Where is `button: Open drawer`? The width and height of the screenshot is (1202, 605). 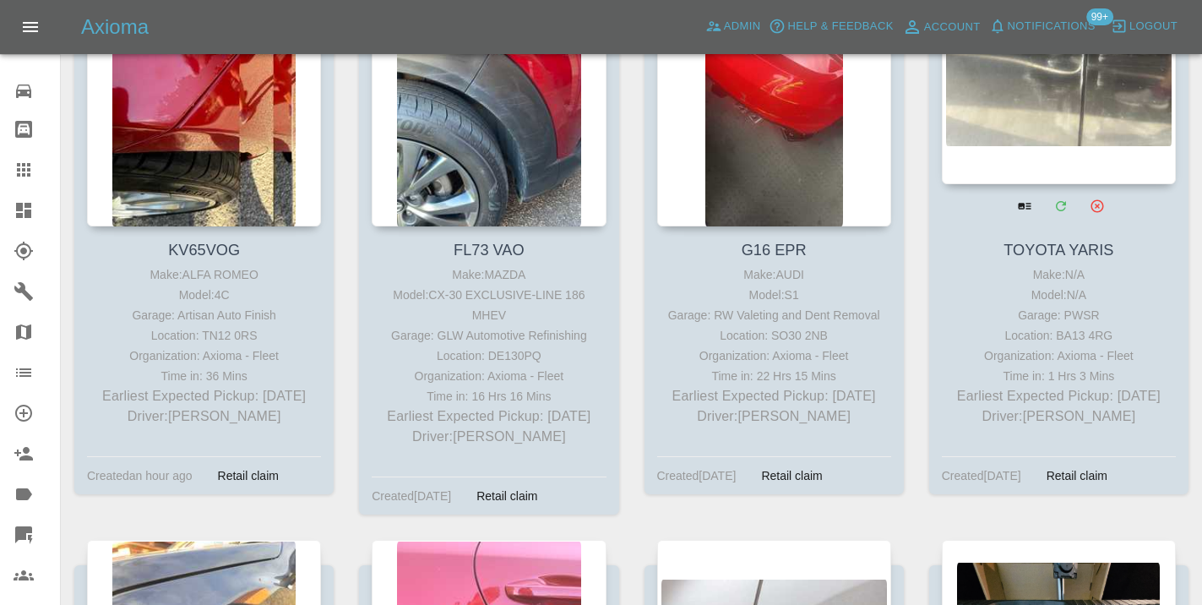 button: Open drawer is located at coordinates (30, 27).